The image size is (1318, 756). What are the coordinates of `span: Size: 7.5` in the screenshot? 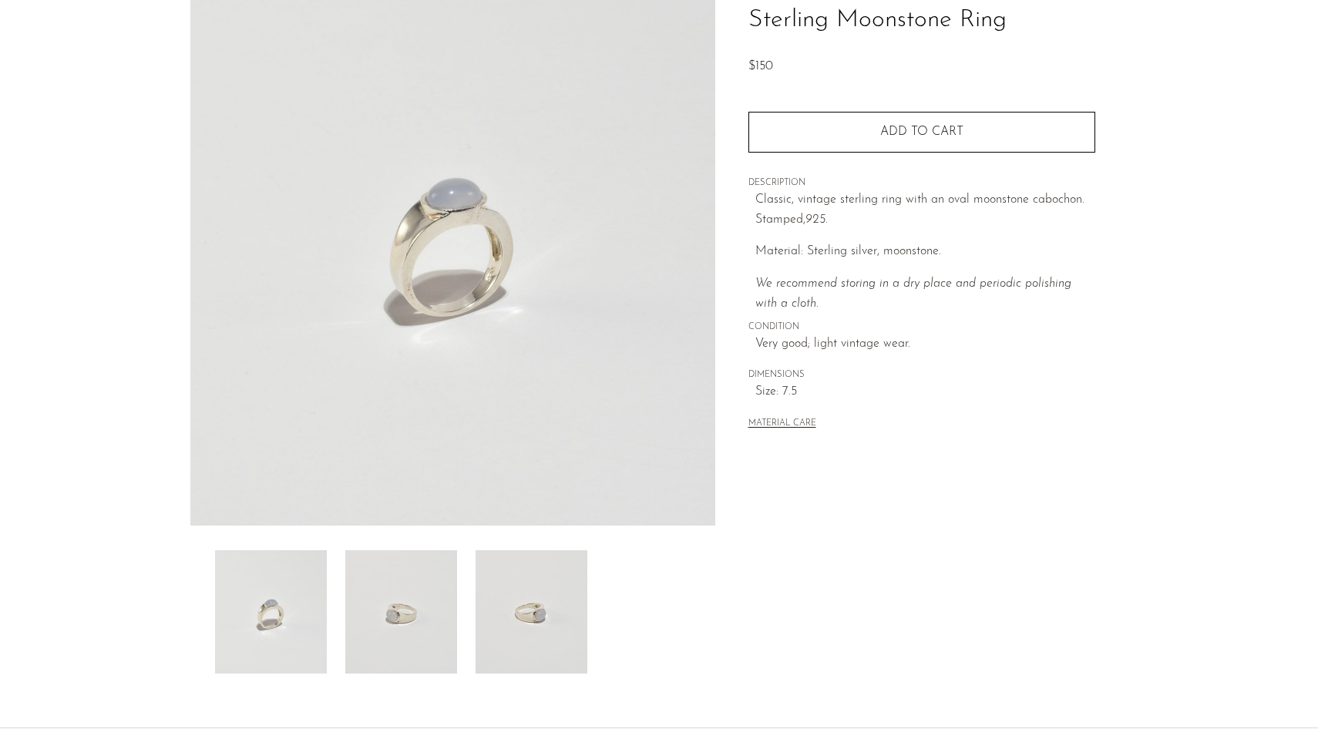 It's located at (925, 392).